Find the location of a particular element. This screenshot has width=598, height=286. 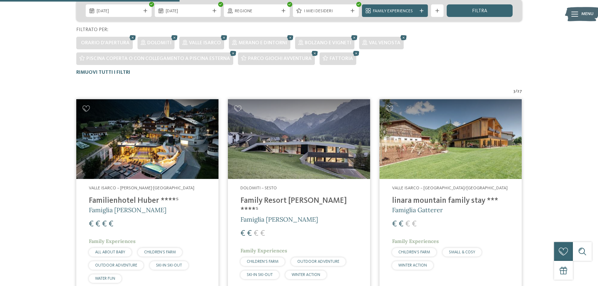

span: SMALL & COSY is located at coordinates (462, 252).